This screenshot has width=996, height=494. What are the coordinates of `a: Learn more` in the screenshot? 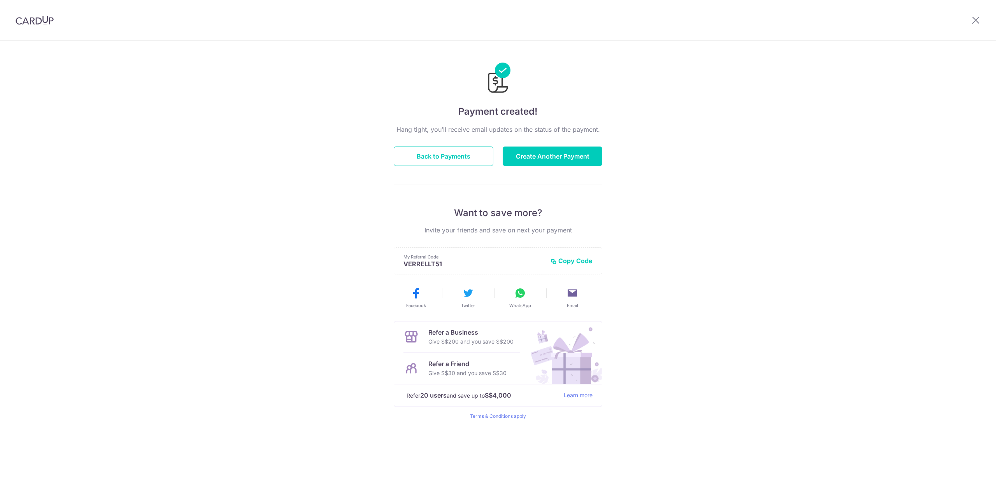 It's located at (578, 396).